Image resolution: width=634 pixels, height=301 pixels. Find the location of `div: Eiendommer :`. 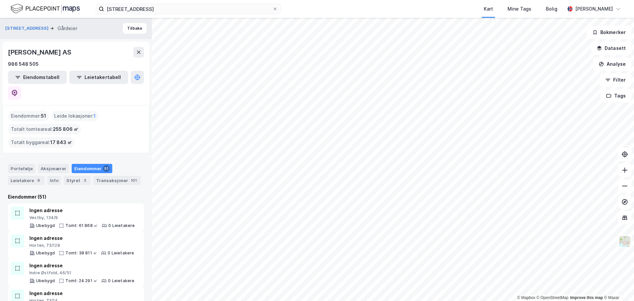

div: Eiendommer : is located at coordinates (28, 116).